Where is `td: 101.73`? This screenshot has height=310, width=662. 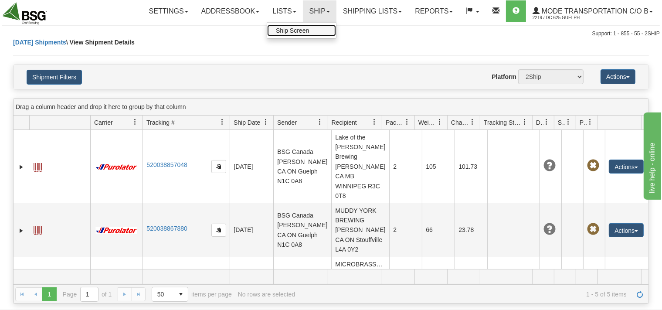 td: 101.73 is located at coordinates (471, 166).